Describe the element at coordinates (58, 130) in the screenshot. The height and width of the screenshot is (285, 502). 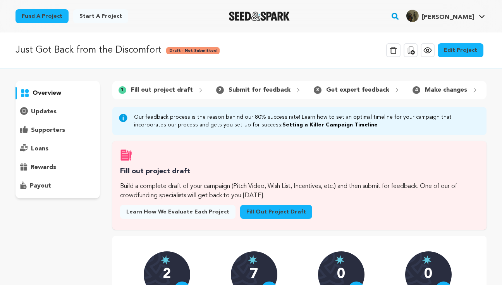
I see `button: supporters` at that location.